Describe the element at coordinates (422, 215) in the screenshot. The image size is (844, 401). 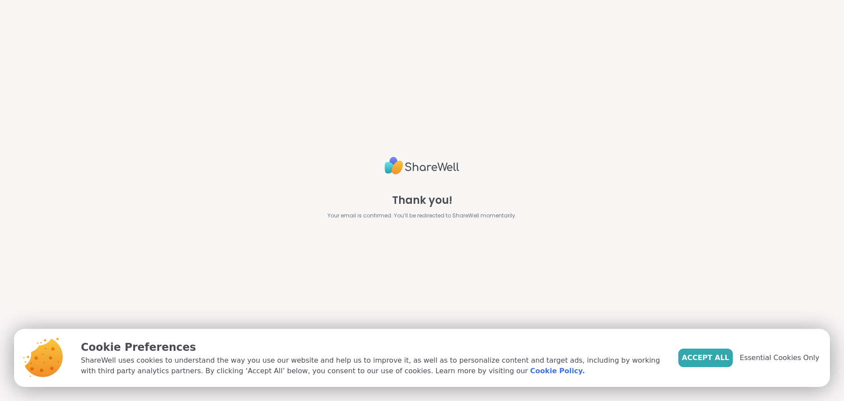
I see `span: Your email is confirmed. You’ll be redirected to ShareWell momentarily.` at that location.